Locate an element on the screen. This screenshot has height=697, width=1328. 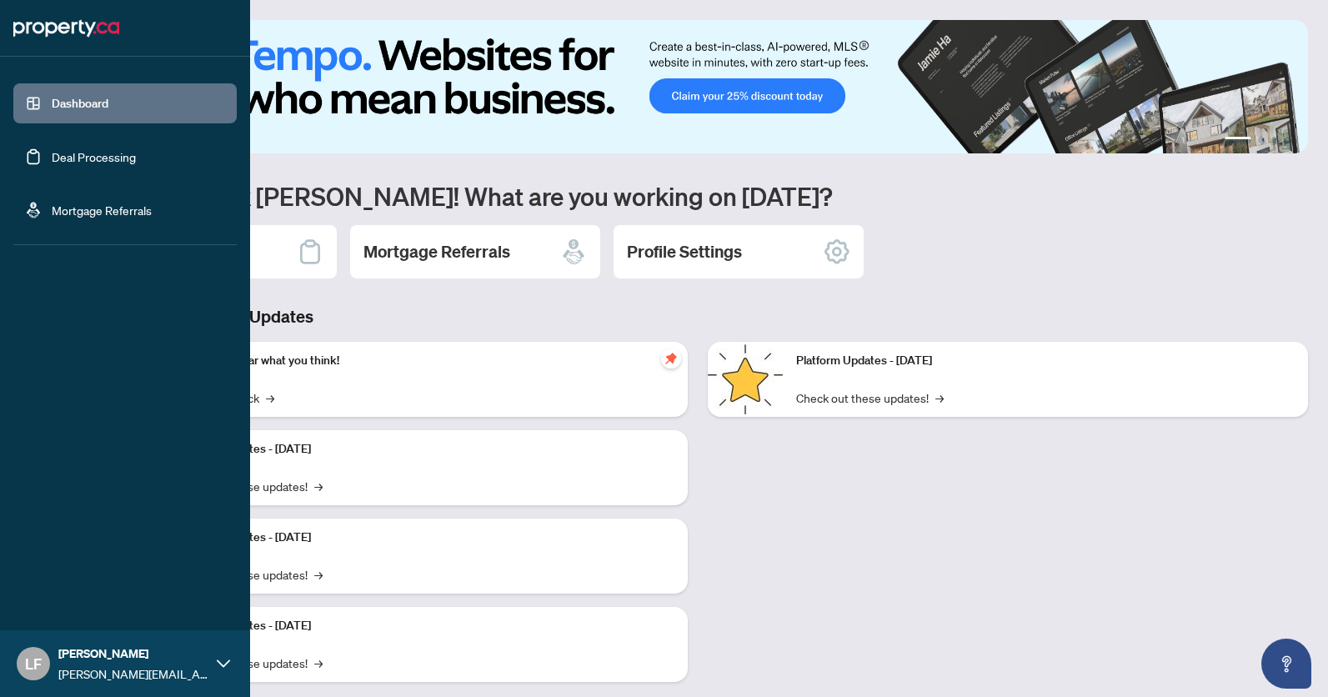
button: 4 is located at coordinates (1288, 140).